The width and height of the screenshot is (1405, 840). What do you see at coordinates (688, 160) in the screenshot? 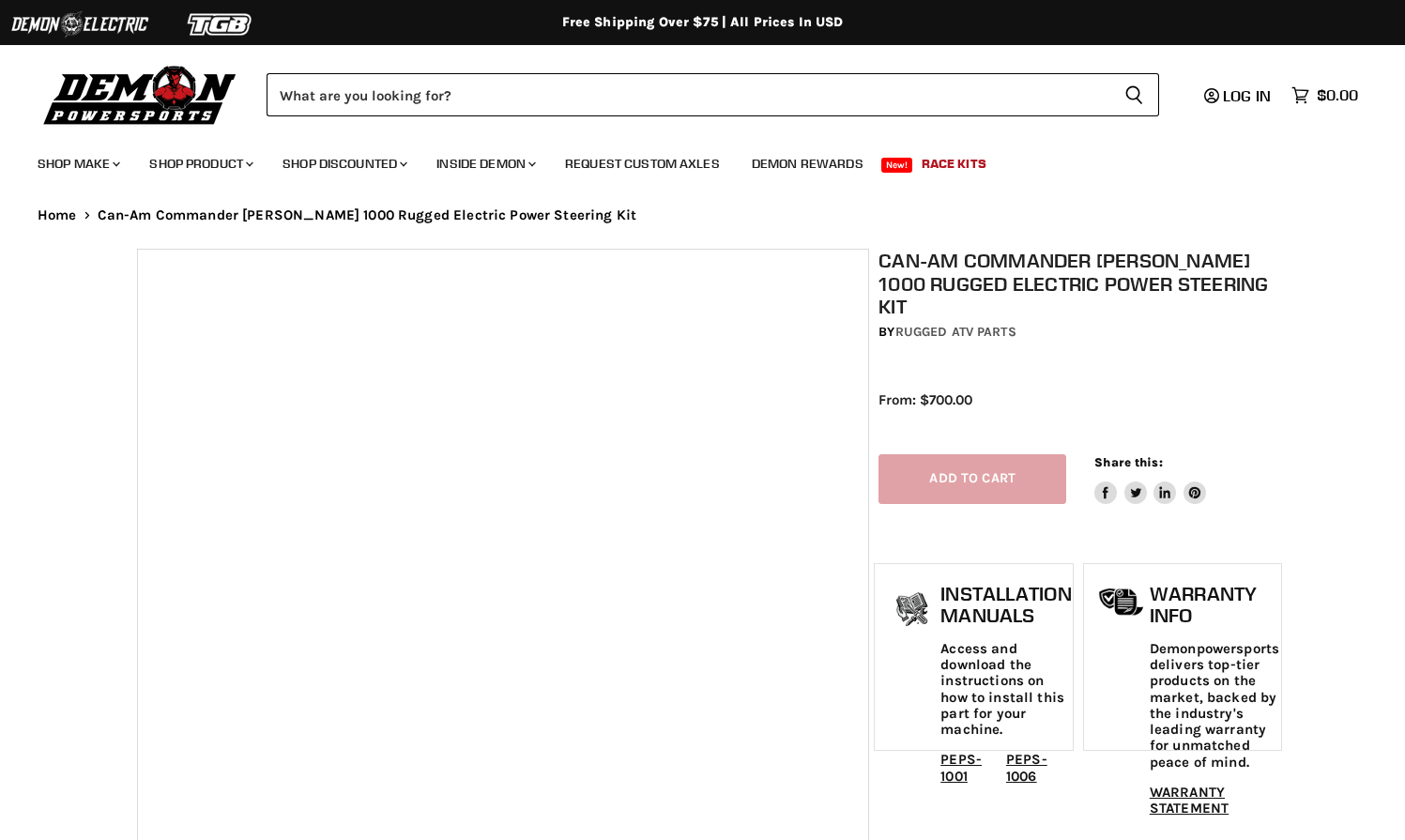
I see `ul: Main menu` at bounding box center [688, 160].